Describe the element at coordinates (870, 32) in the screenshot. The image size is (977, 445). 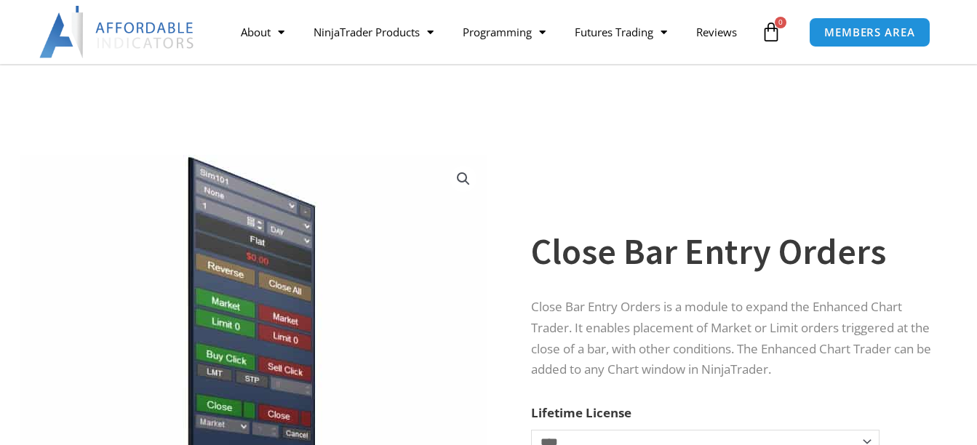
I see `a: MEMBERS AREA` at that location.